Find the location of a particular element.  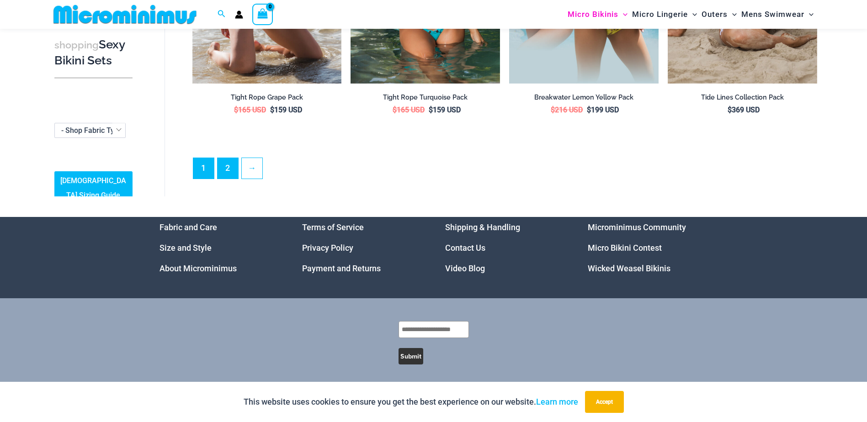

span: shopping is located at coordinates (76, 45).